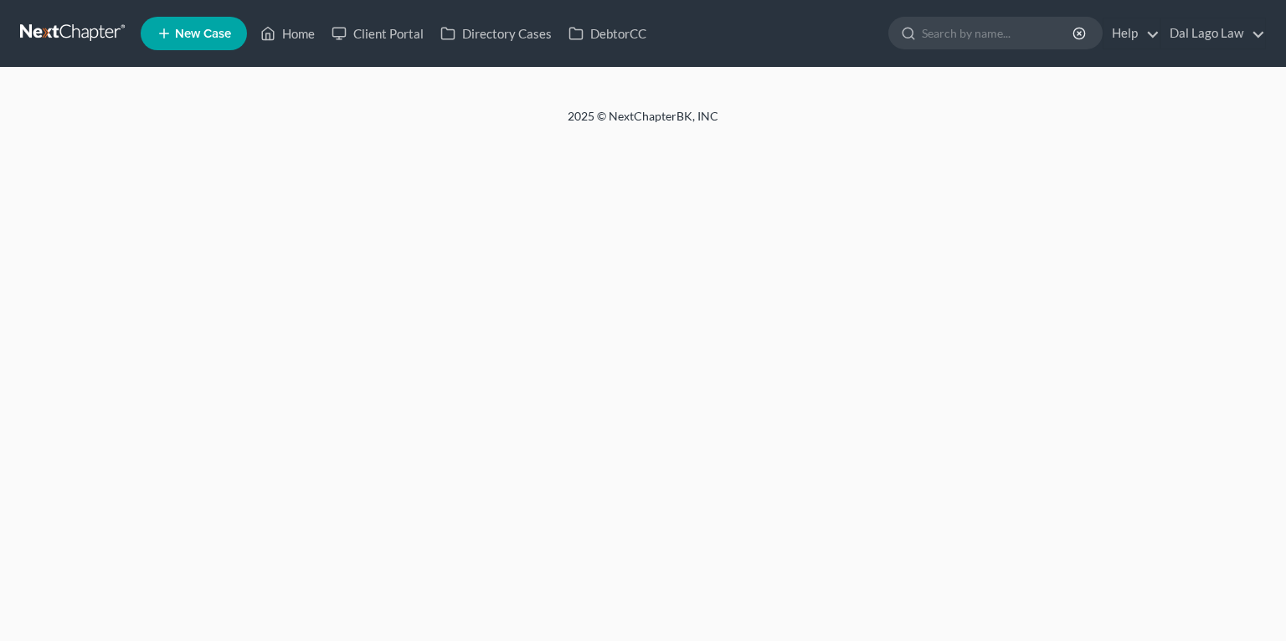 The width and height of the screenshot is (1286, 641). I want to click on a: DebtorCC, so click(607, 33).